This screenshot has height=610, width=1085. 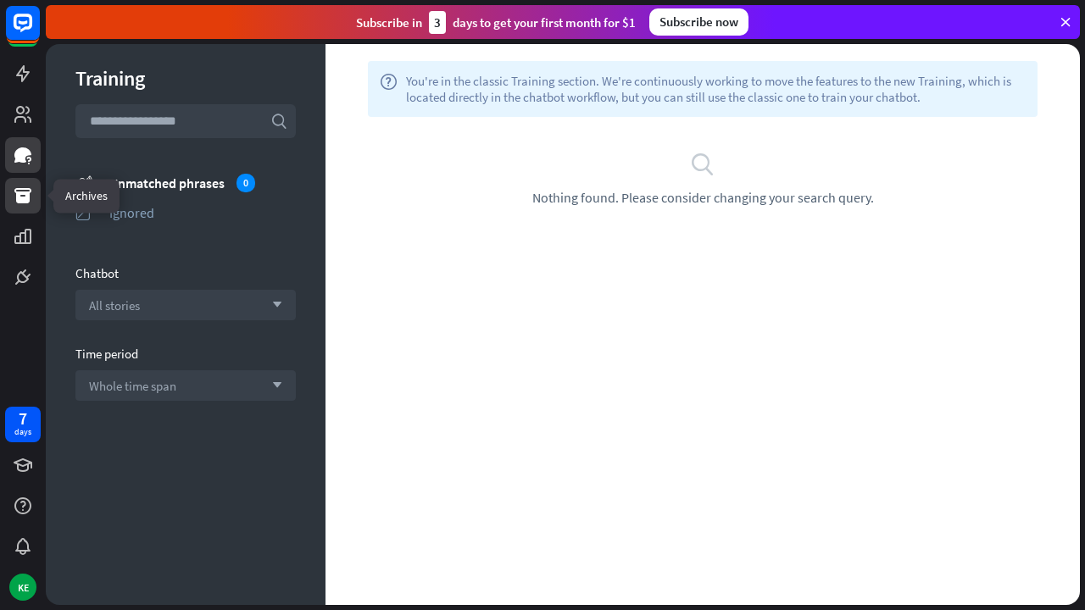 I want to click on div: 7, so click(x=23, y=419).